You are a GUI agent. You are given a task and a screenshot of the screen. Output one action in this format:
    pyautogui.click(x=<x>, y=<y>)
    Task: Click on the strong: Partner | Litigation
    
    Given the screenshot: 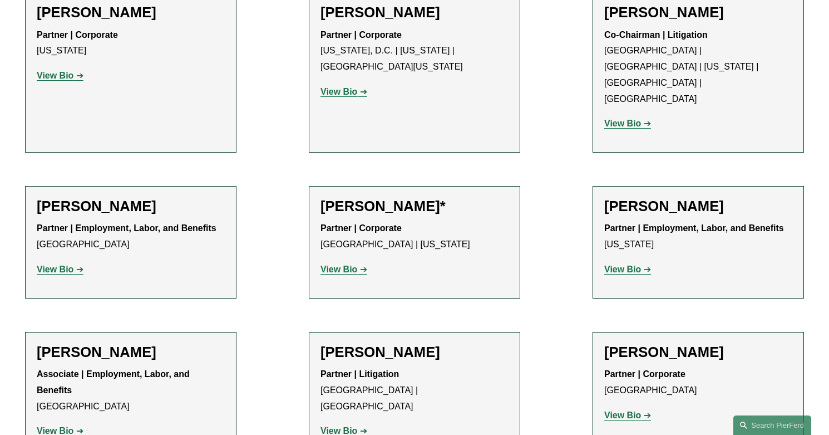 What is the action you would take?
    pyautogui.click(x=360, y=373)
    